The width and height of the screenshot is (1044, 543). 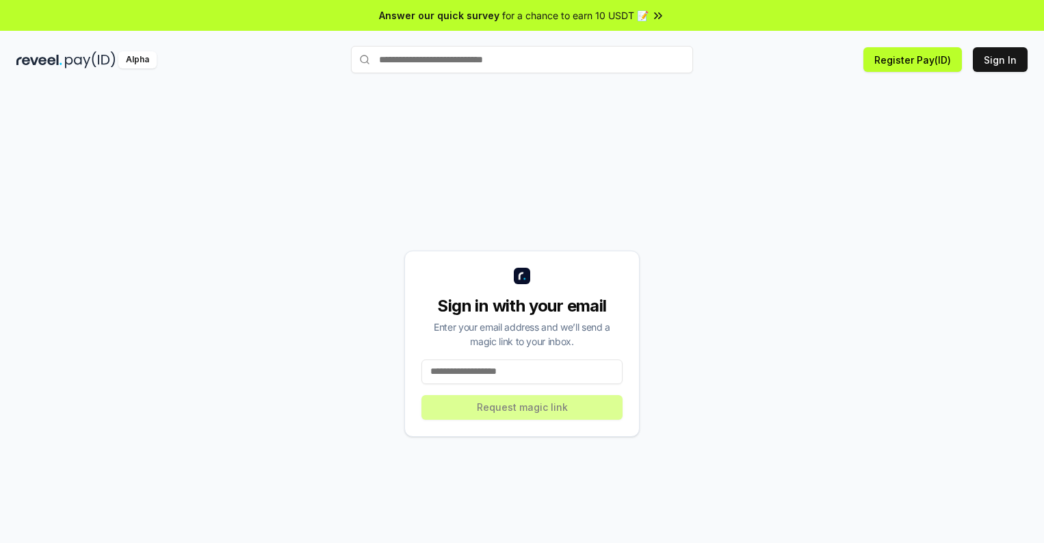 I want to click on span: Answer our quick survey, so click(x=439, y=15).